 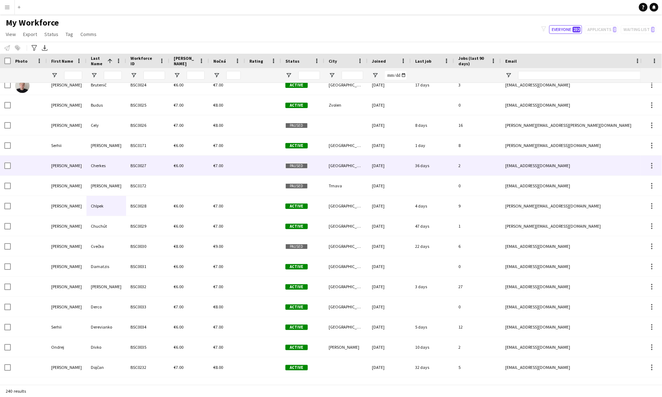 I want to click on div: Chlpek, so click(x=106, y=206).